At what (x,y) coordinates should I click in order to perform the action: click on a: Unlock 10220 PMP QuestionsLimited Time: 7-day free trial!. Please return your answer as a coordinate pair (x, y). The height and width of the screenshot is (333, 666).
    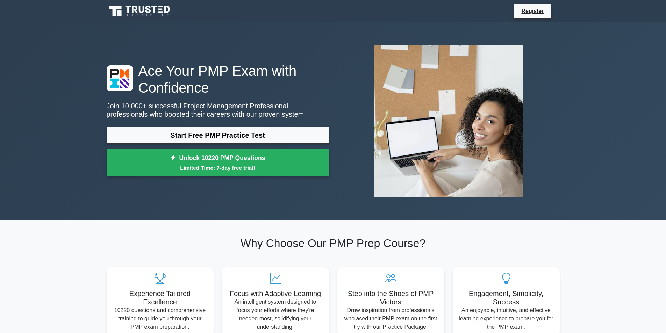
    Looking at the image, I should click on (218, 163).